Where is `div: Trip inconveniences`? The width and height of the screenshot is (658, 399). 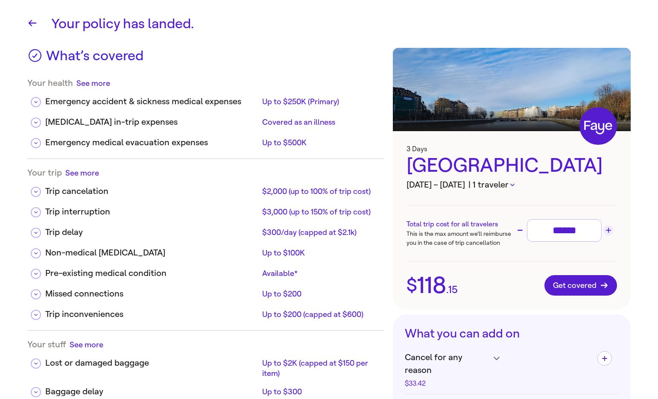 div: Trip inconveniences is located at coordinates (152, 314).